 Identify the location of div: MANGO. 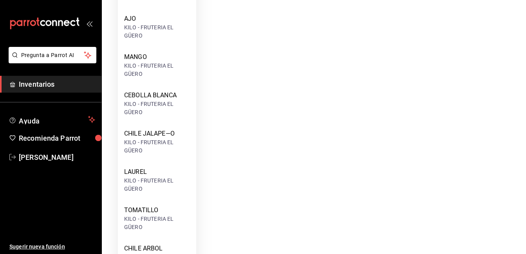
(157, 57).